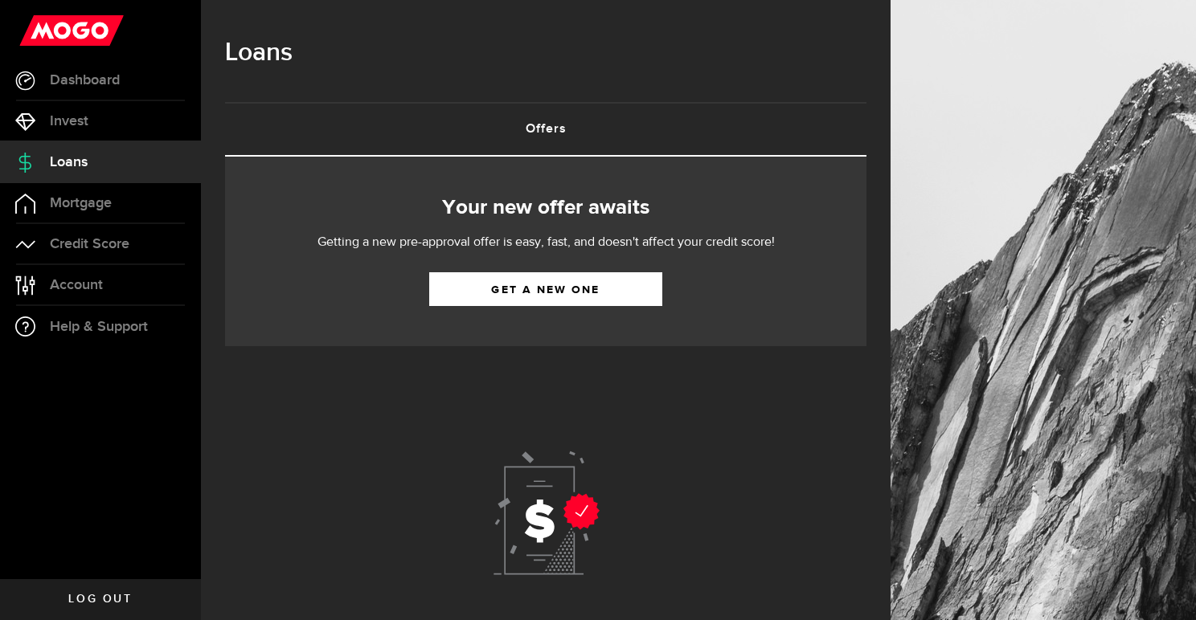 This screenshot has width=1196, height=620. Describe the element at coordinates (80, 203) in the screenshot. I see `span: Mortgage` at that location.